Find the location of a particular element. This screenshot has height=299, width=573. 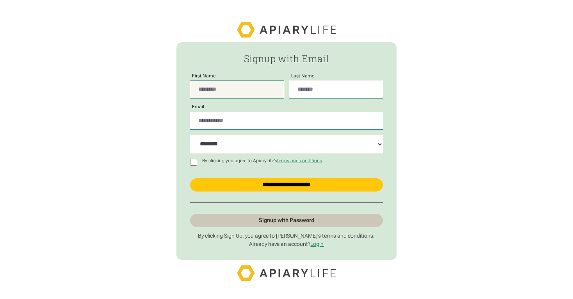

label: Email is located at coordinates (198, 107).